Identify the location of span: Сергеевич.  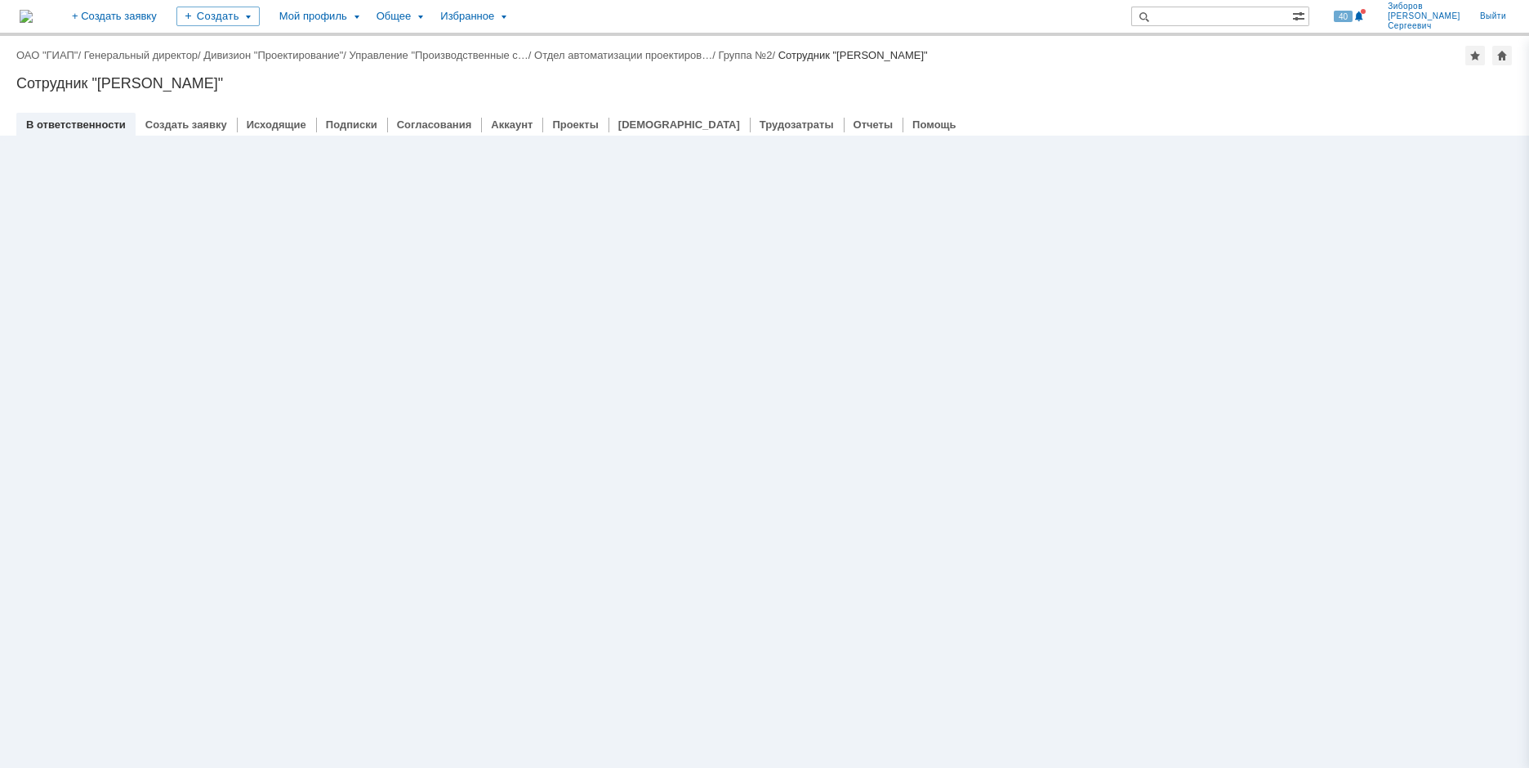
(1424, 26).